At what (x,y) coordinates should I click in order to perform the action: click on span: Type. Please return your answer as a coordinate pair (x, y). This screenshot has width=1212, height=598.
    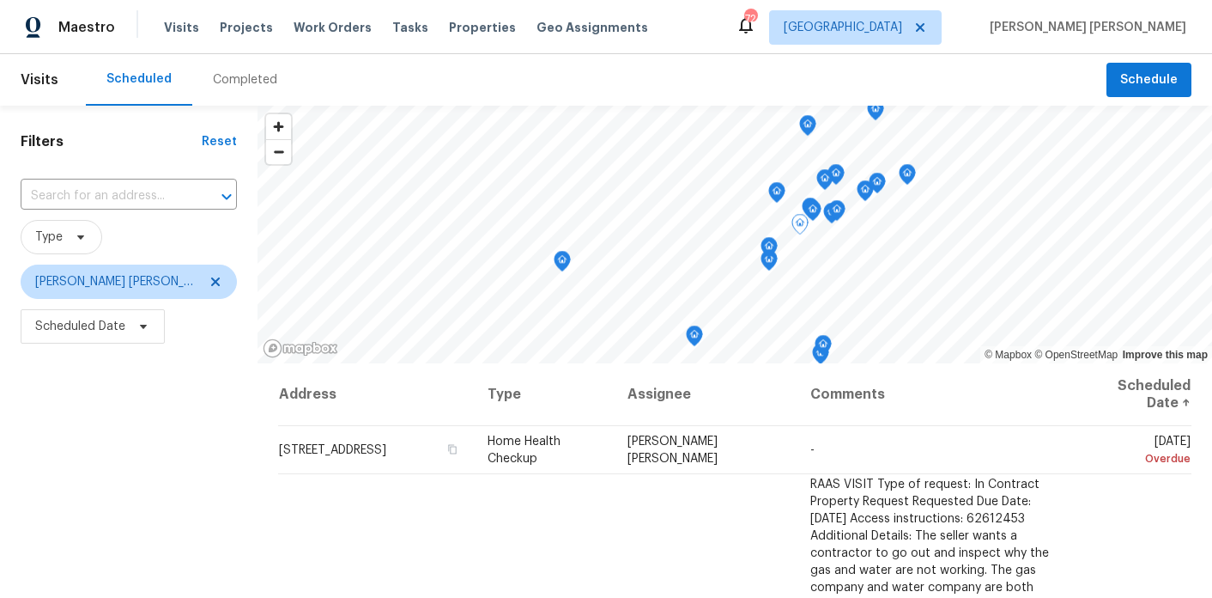
    Looking at the image, I should click on (49, 237).